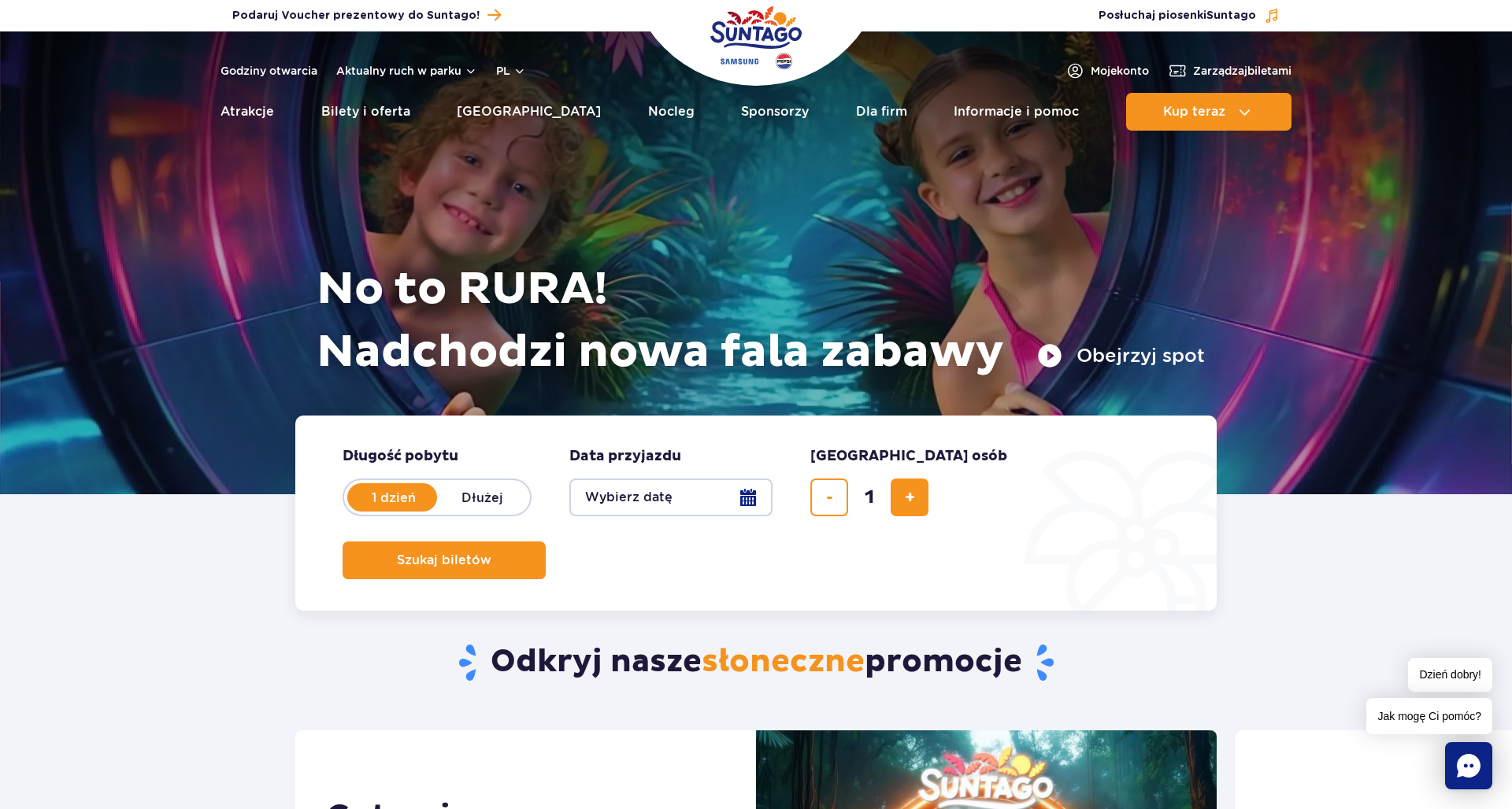 Image resolution: width=1512 pixels, height=809 pixels. What do you see at coordinates (366, 112) in the screenshot?
I see `a: Bilety i oferta` at bounding box center [366, 112].